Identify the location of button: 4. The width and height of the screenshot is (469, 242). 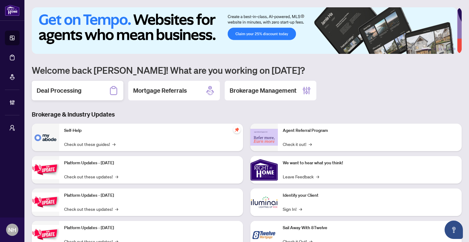
(445, 49).